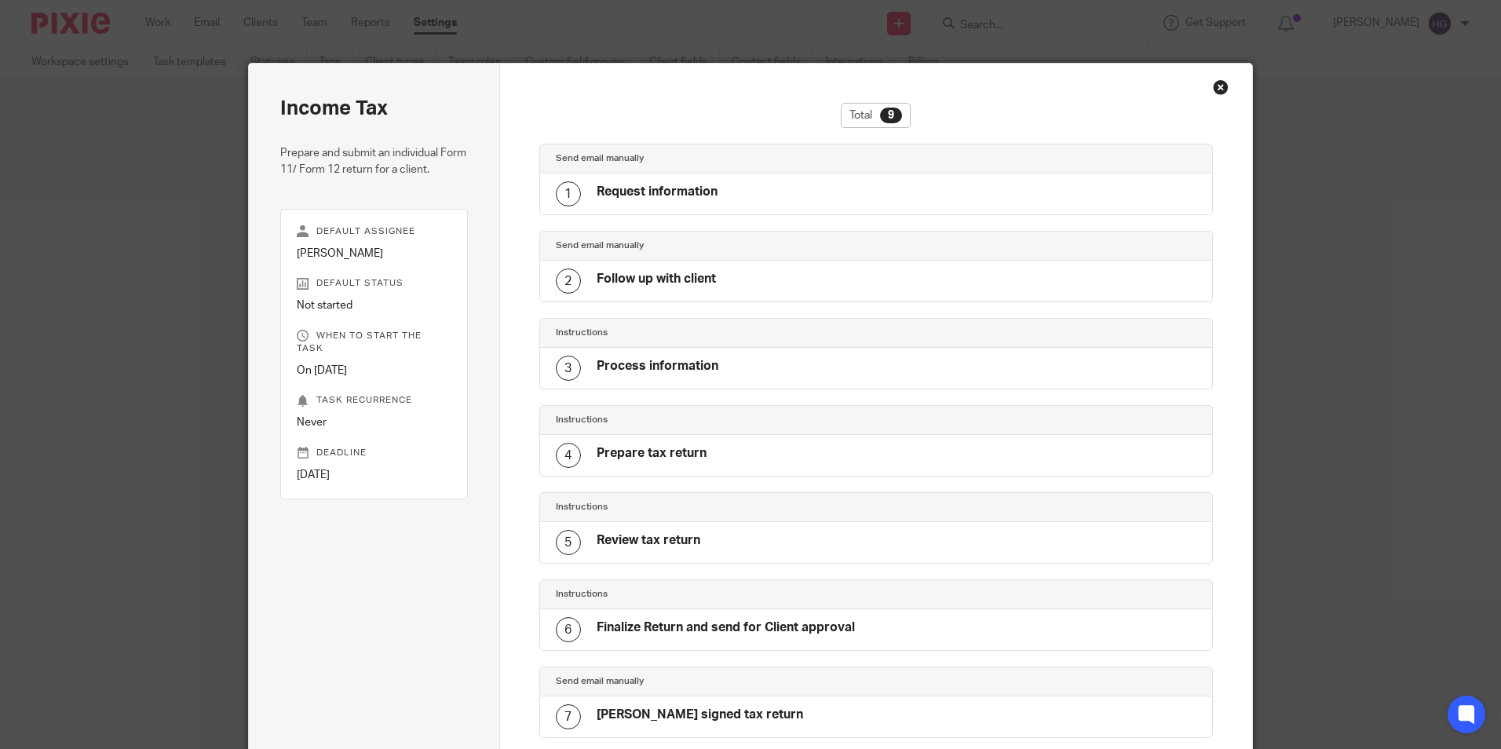 Image resolution: width=1501 pixels, height=749 pixels. What do you see at coordinates (649, 540) in the screenshot?
I see `h4: Review tax return` at bounding box center [649, 540].